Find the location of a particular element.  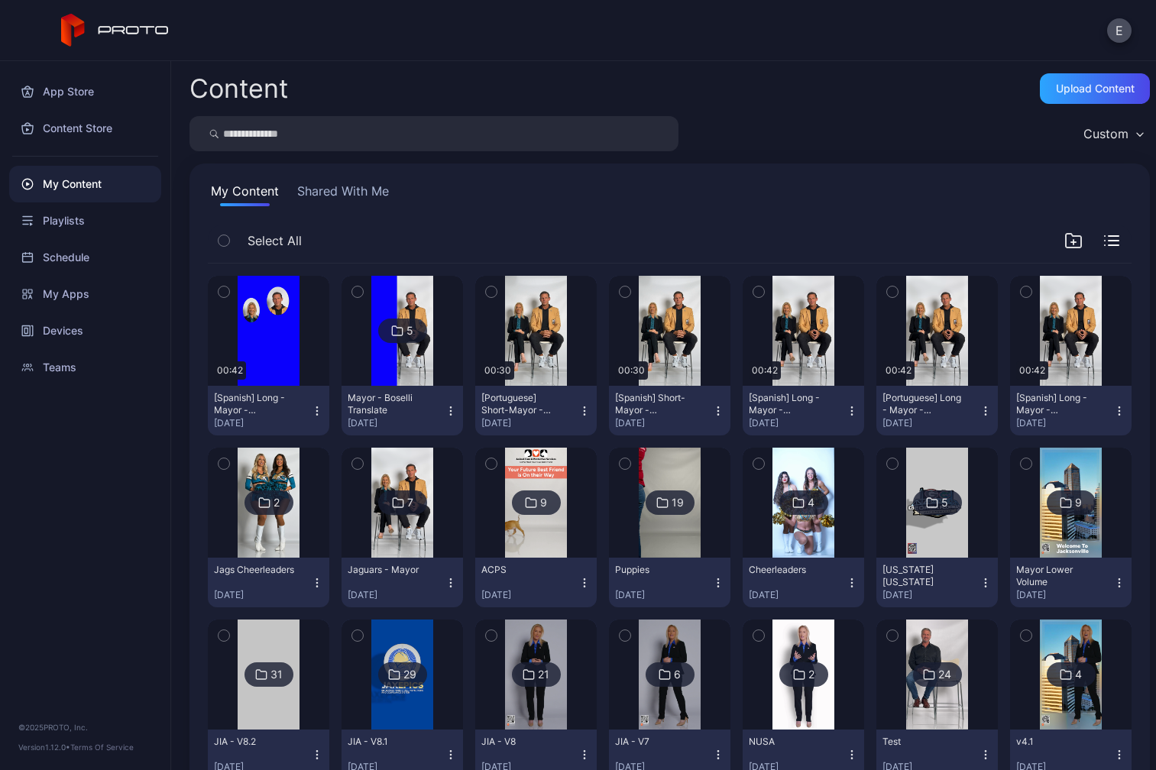

a: Terms Of Service is located at coordinates (102, 747).